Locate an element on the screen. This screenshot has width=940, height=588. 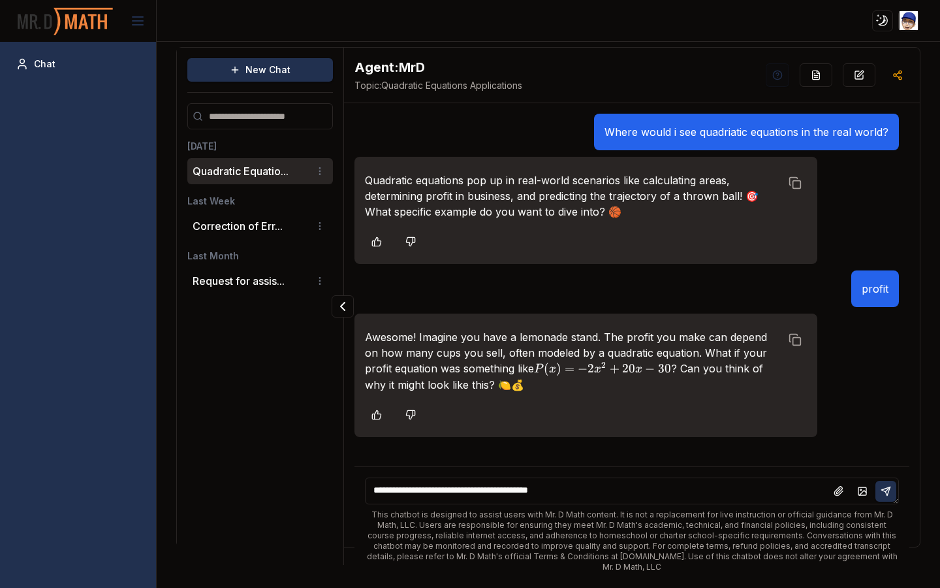
h3: Last Month is located at coordinates (260, 256).